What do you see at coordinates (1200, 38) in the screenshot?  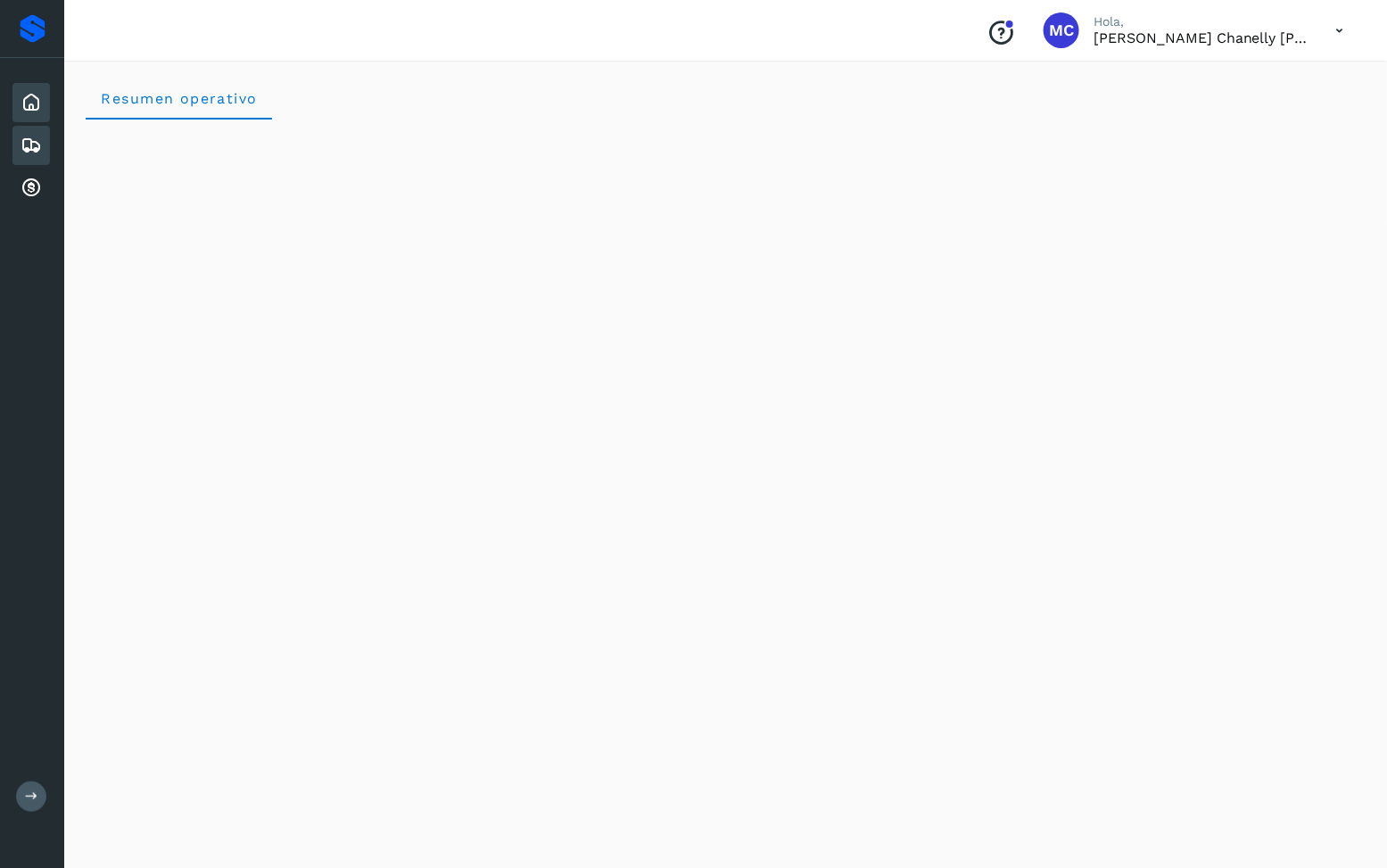 I see `p: Monica Chanelly Pérez Avendaño` at bounding box center [1200, 38].